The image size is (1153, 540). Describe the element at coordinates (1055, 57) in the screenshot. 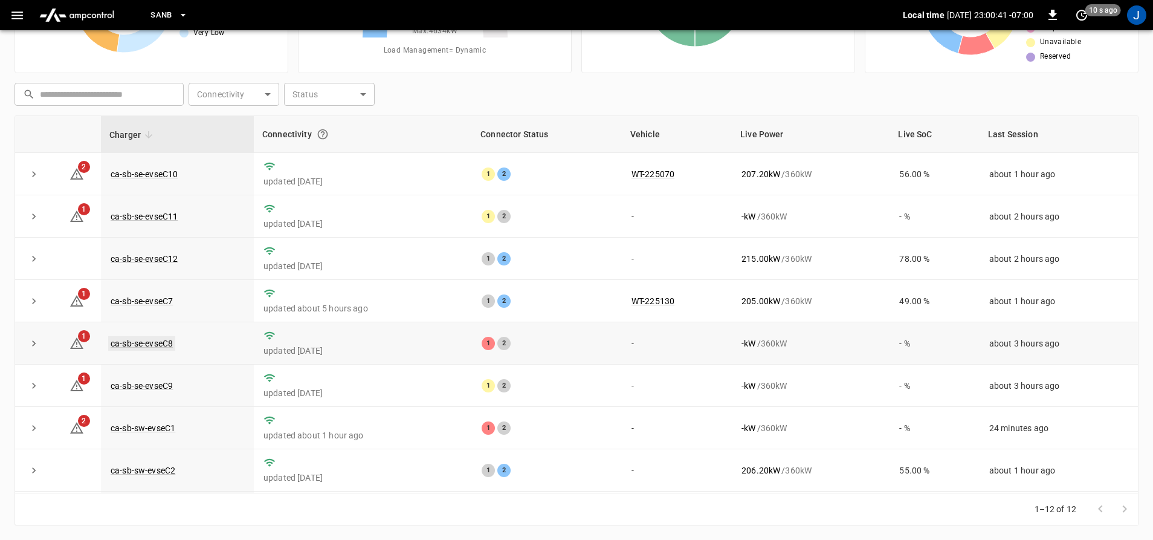

I see `span: Reserved` at that location.